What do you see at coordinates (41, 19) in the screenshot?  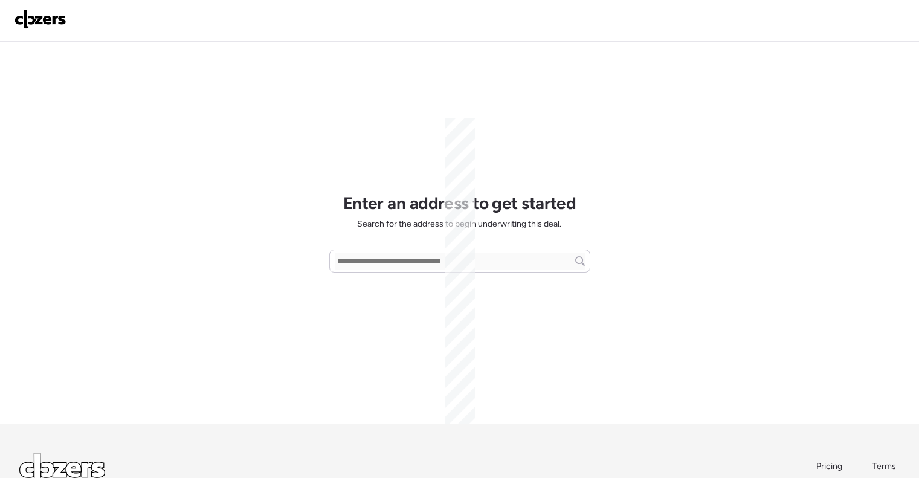 I see `img: Logo` at bounding box center [41, 19].